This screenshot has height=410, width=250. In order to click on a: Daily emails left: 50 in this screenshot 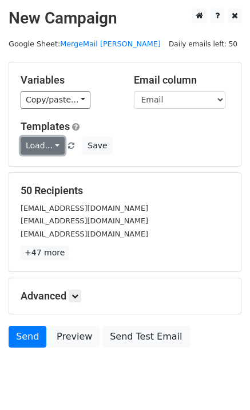, I will do `click(203, 44)`.